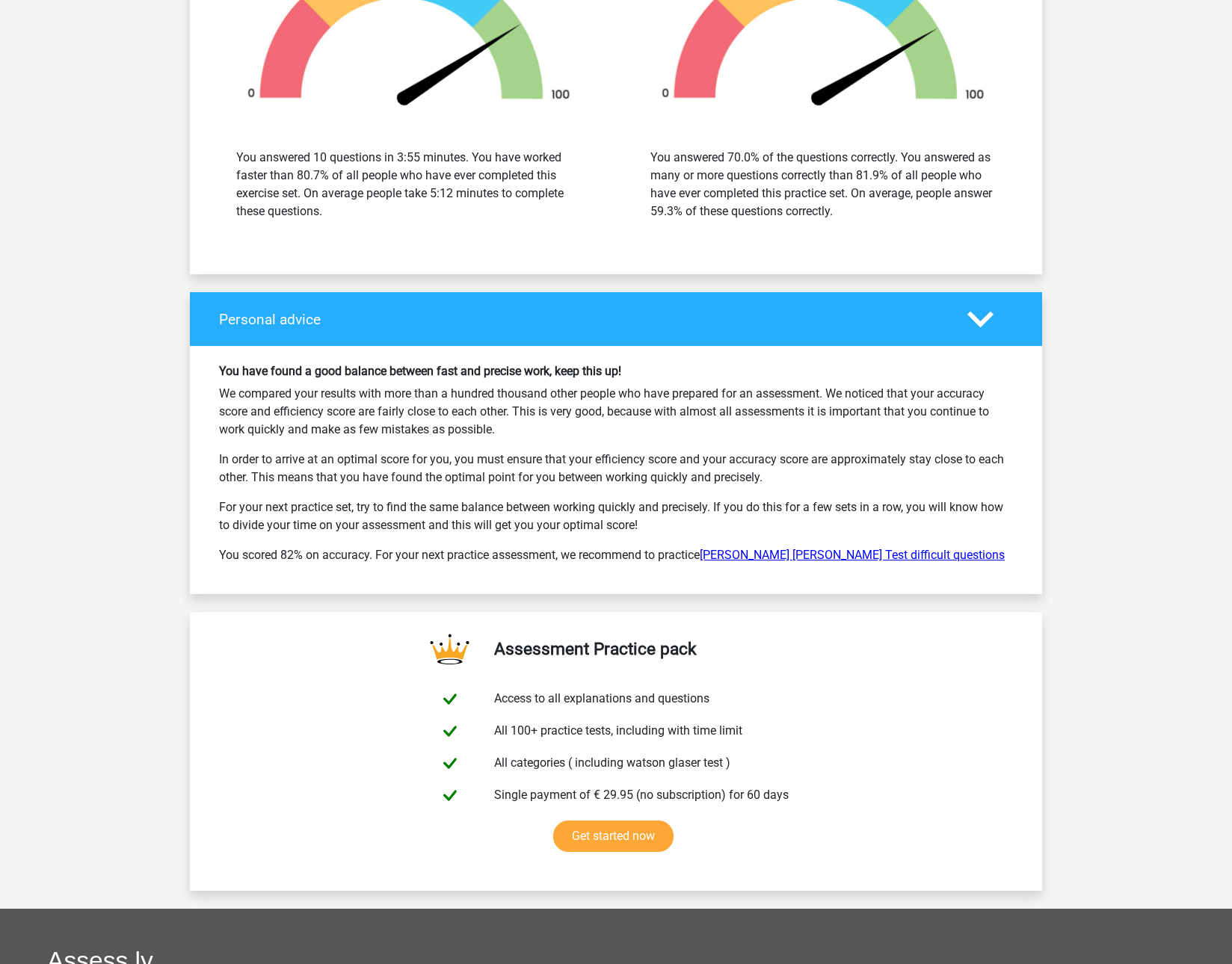 The image size is (1232, 964). I want to click on div: You answered 10 questions in 3:55 minutes. You have worked faster than 80.7% of all people who ha..., so click(408, 185).